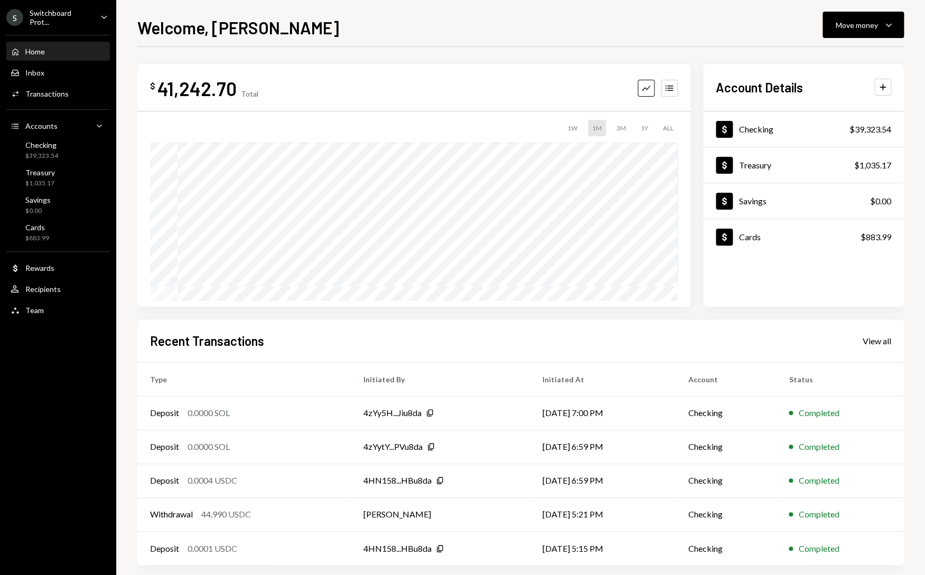  What do you see at coordinates (226, 514) in the screenshot?
I see `div: 44,990 USDC` at bounding box center [226, 514].